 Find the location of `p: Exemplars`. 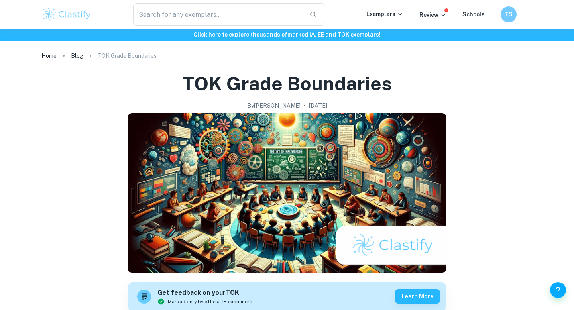

p: Exemplars is located at coordinates (385, 14).